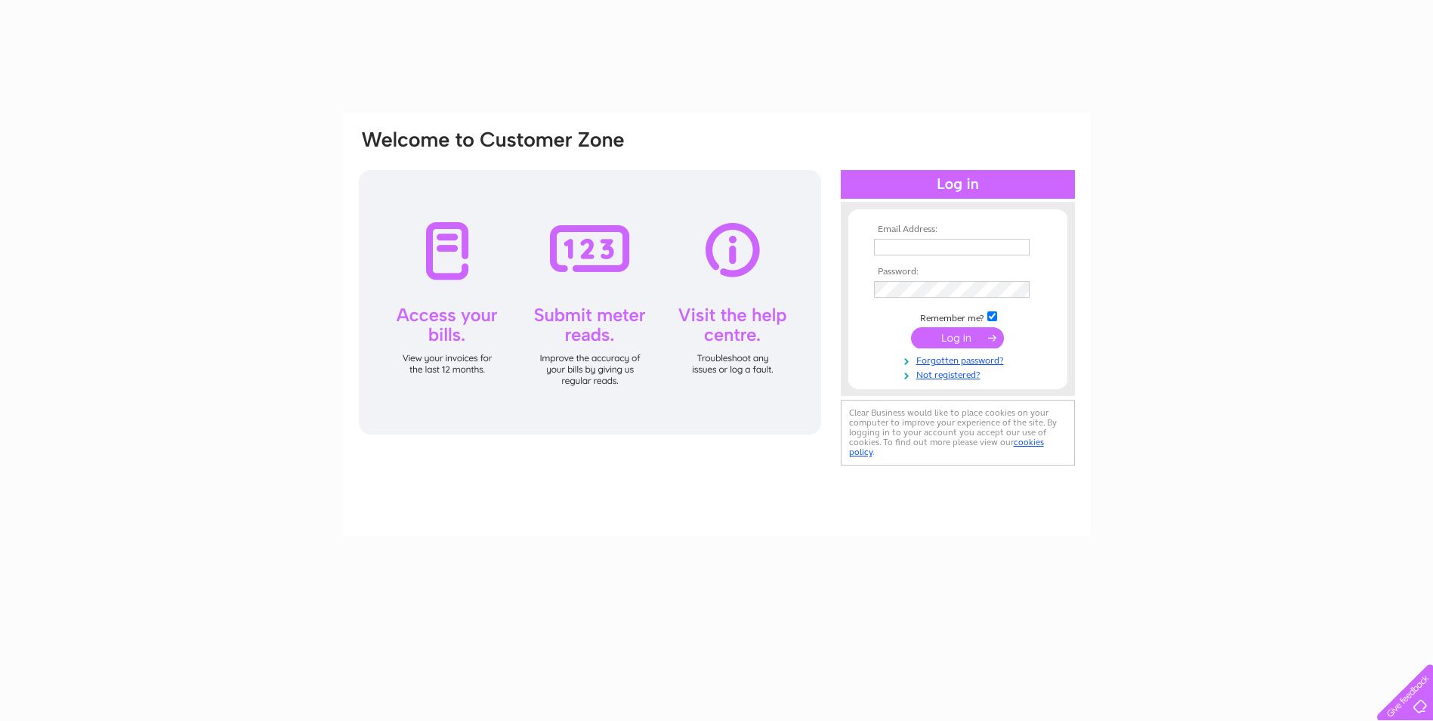  What do you see at coordinates (958, 316) in the screenshot?
I see `td: Remember me?` at bounding box center [958, 316].